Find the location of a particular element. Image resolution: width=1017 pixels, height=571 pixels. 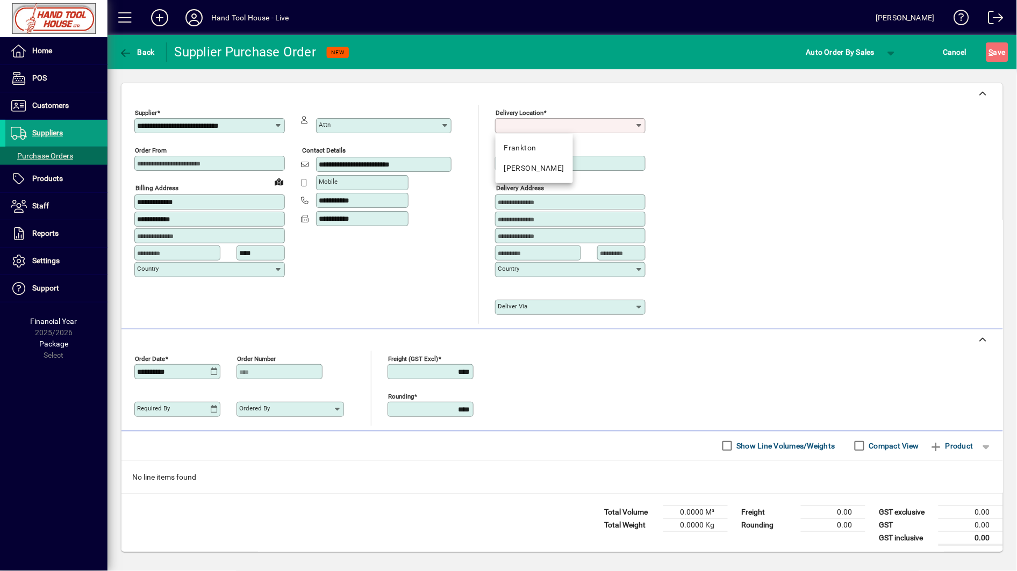

td: 0.0000 M³ is located at coordinates (695, 512).